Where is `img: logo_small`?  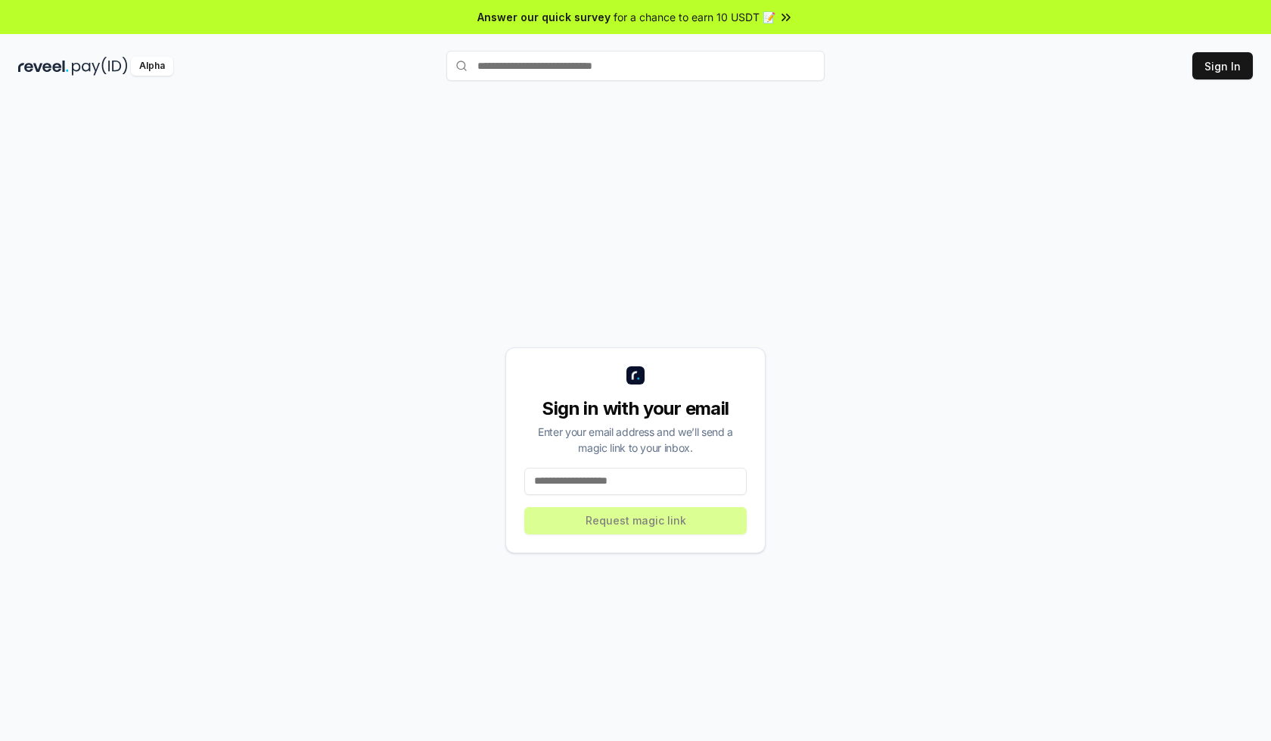
img: logo_small is located at coordinates (636, 375).